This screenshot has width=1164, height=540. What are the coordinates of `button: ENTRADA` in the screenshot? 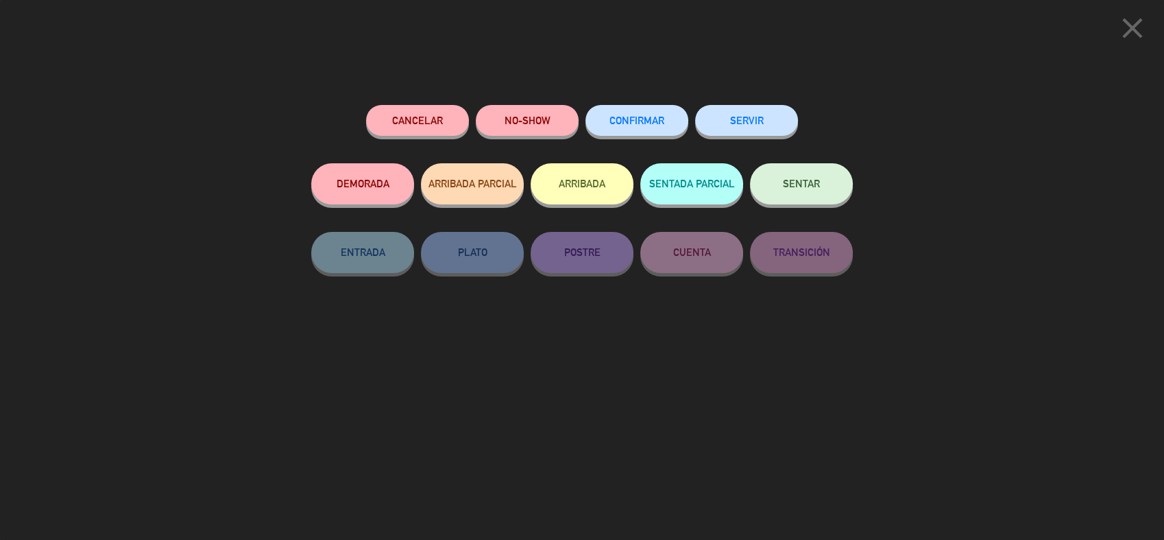 It's located at (363, 252).